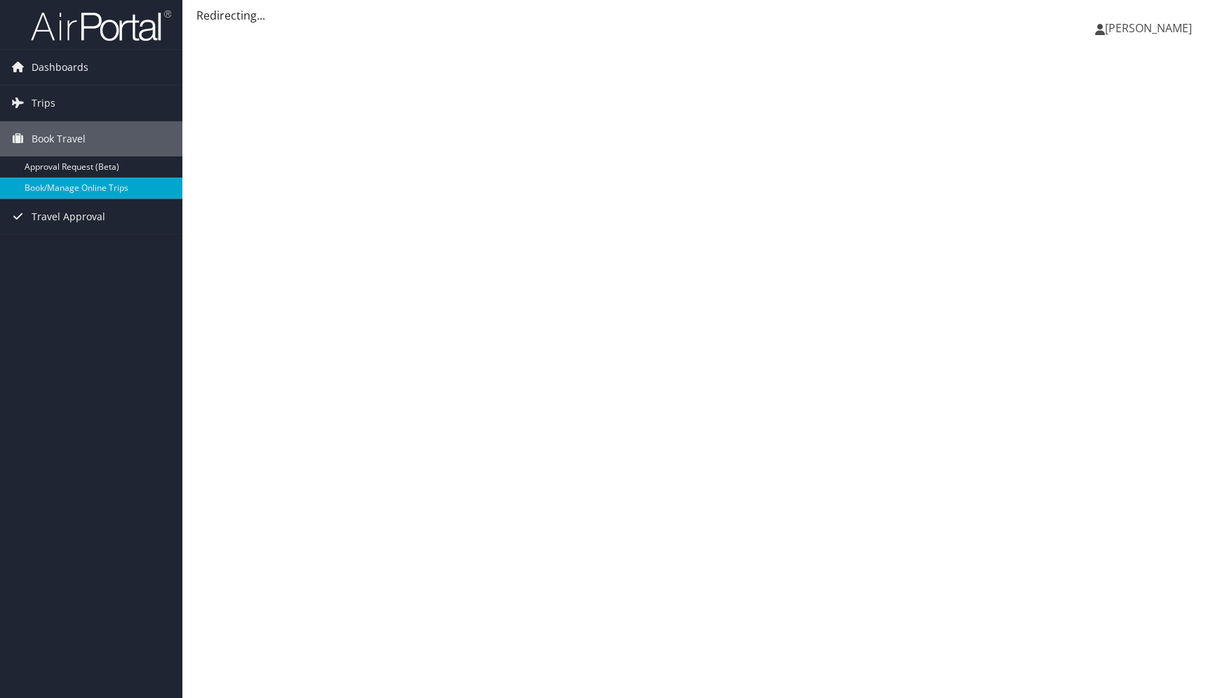 The width and height of the screenshot is (1220, 698). Describe the element at coordinates (68, 217) in the screenshot. I see `span: Travel Approval` at that location.